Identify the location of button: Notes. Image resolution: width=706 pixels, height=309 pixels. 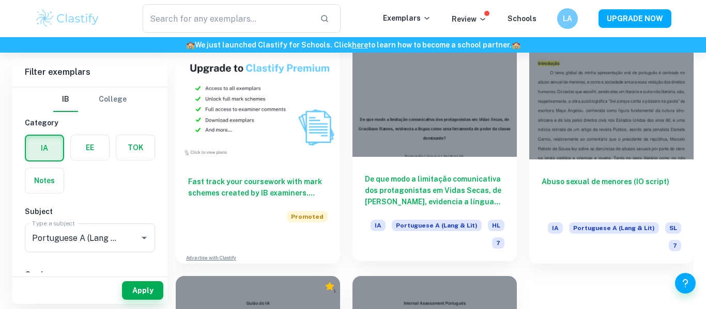
(44, 181).